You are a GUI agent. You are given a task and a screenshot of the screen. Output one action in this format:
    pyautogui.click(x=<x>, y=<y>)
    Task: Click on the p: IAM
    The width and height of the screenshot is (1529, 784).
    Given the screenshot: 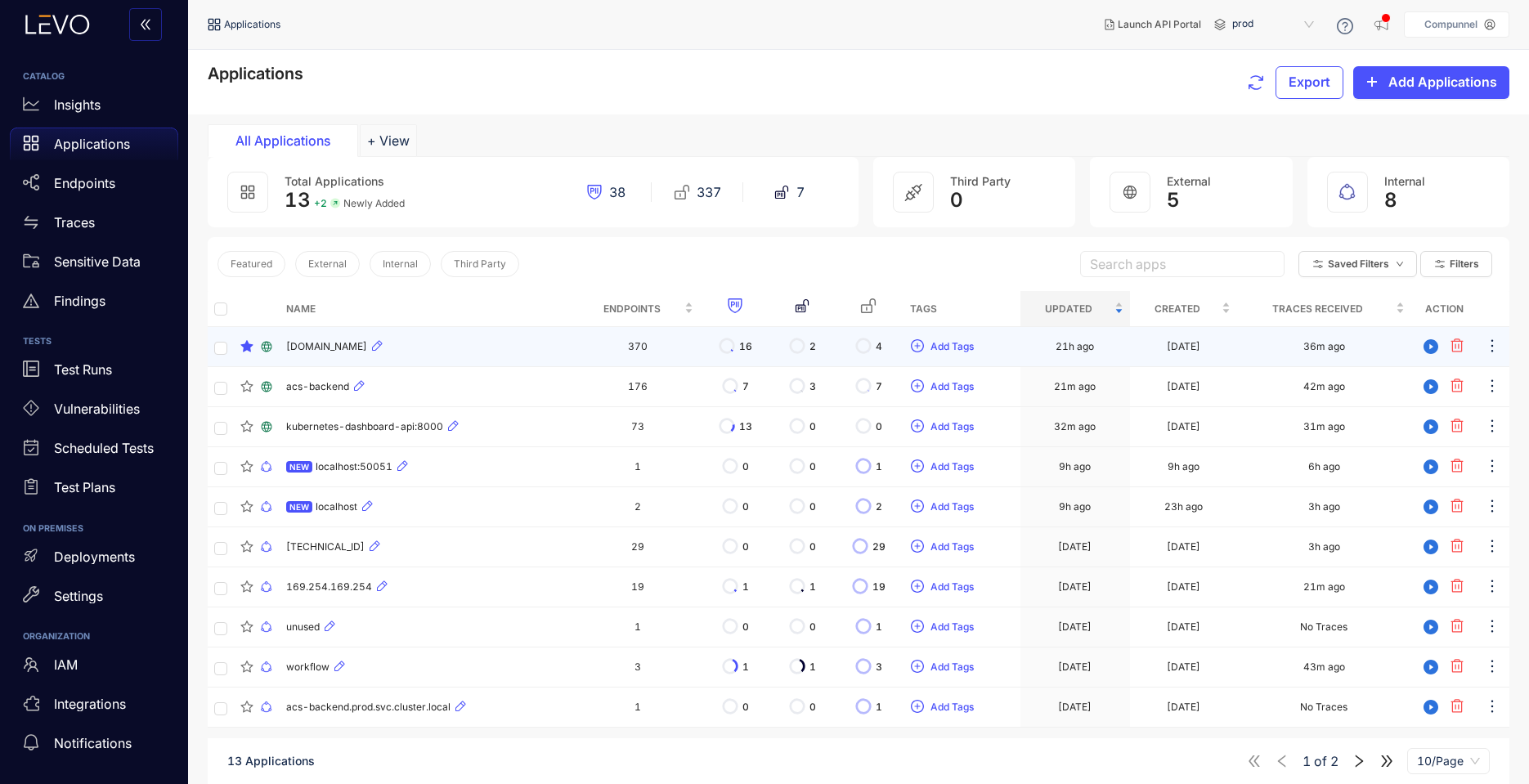 What is the action you would take?
    pyautogui.click(x=65, y=665)
    